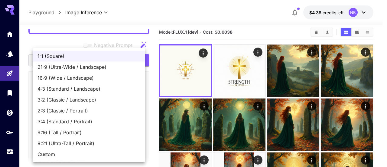  What do you see at coordinates (89, 56) in the screenshot?
I see `span: 1:1 (Square)` at bounding box center [89, 56].